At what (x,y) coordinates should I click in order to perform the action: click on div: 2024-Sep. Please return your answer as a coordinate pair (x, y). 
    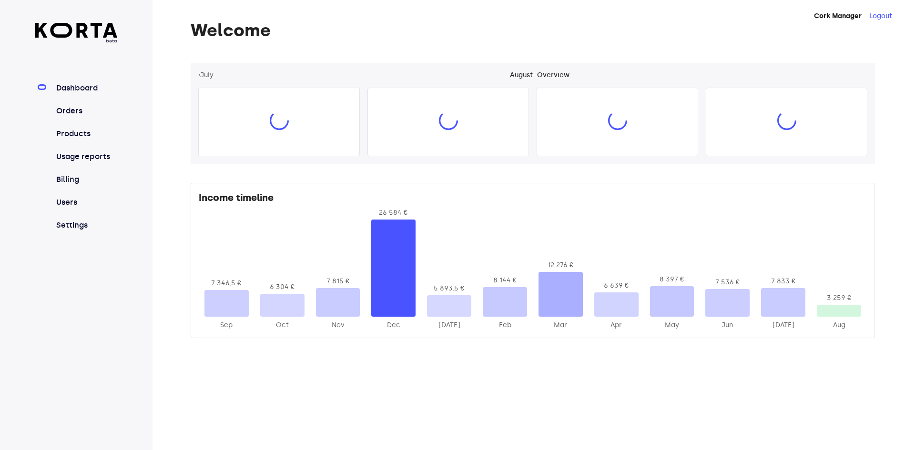
    Looking at the image, I should click on (226, 325).